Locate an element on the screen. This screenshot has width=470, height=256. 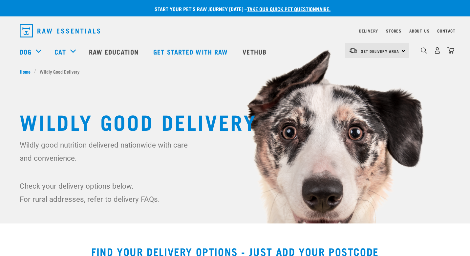
nav: dropdown navigation is located at coordinates (235, 31).